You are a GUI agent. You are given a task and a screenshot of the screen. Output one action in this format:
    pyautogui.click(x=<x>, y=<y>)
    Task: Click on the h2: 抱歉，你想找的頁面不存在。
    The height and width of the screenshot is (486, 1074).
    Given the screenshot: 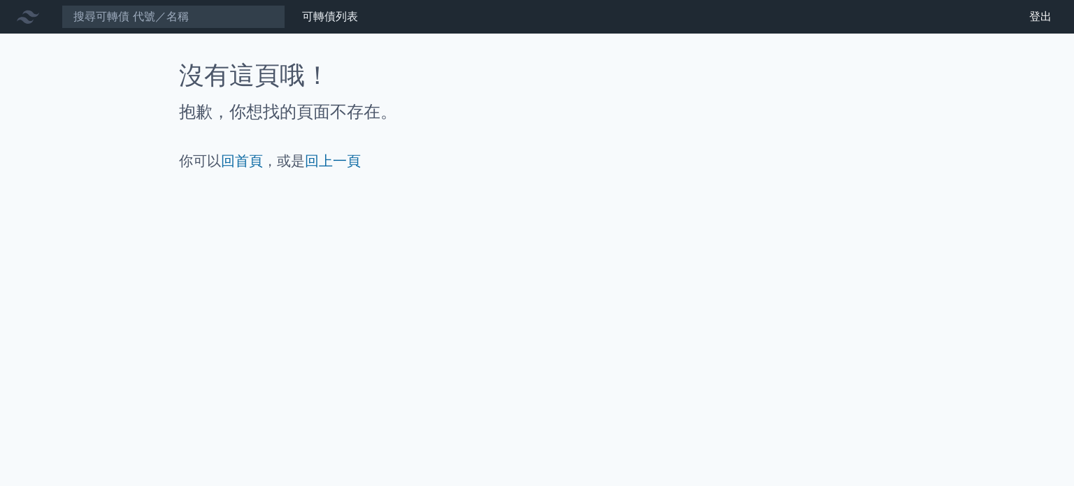 What is the action you would take?
    pyautogui.click(x=537, y=112)
    